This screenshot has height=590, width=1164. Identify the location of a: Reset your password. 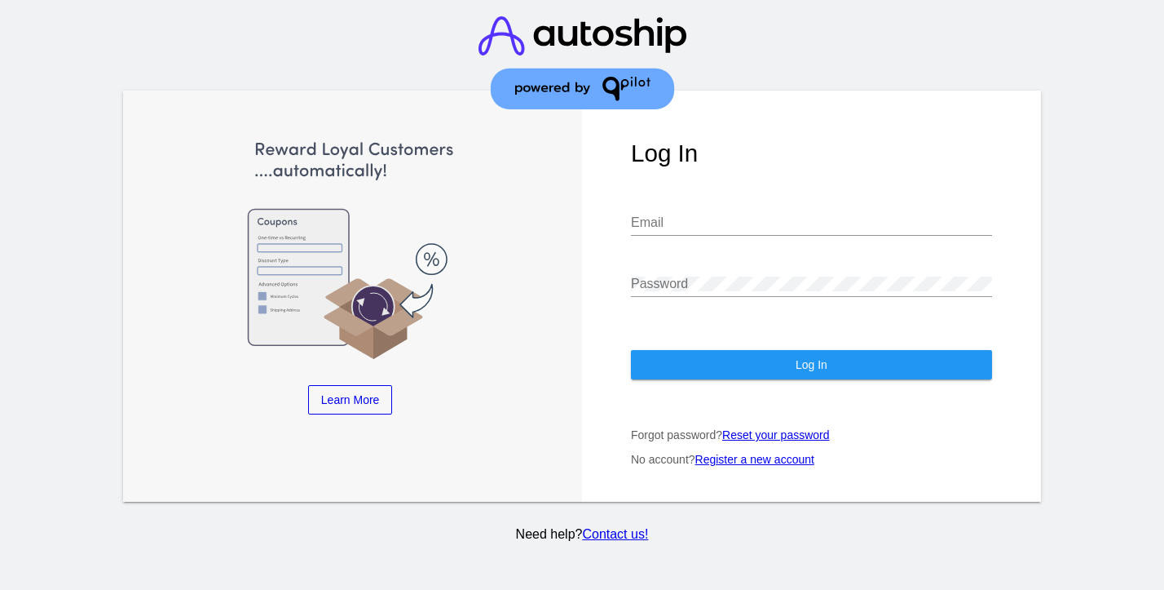
(776, 435).